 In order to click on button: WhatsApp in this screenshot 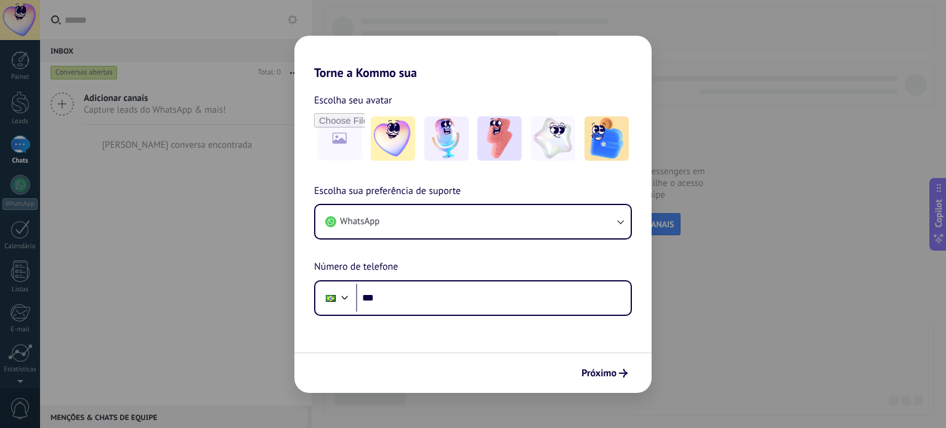, I will do `click(473, 222)`.